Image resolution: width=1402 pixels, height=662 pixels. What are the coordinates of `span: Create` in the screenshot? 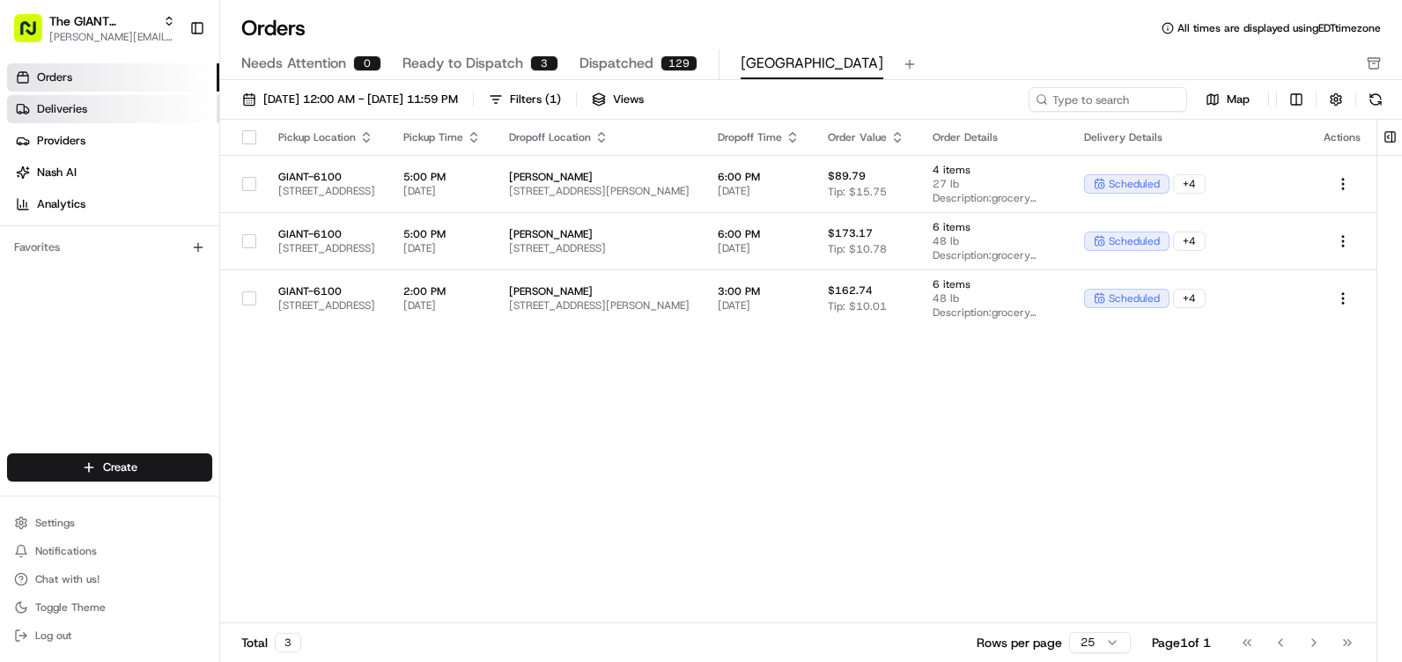 It's located at (120, 468).